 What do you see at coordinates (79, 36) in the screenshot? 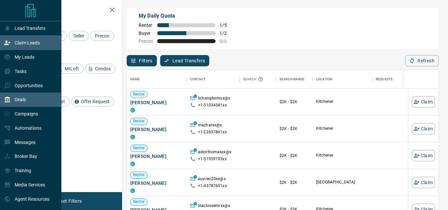
I see `span: Seller` at bounding box center [79, 36].